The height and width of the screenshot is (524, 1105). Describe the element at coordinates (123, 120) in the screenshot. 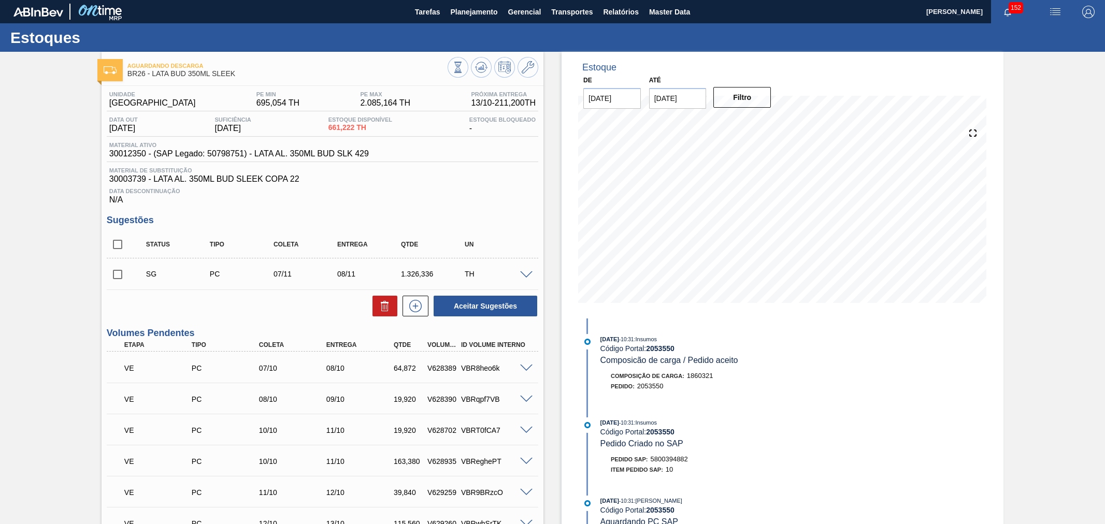

I see `span: Data out` at that location.